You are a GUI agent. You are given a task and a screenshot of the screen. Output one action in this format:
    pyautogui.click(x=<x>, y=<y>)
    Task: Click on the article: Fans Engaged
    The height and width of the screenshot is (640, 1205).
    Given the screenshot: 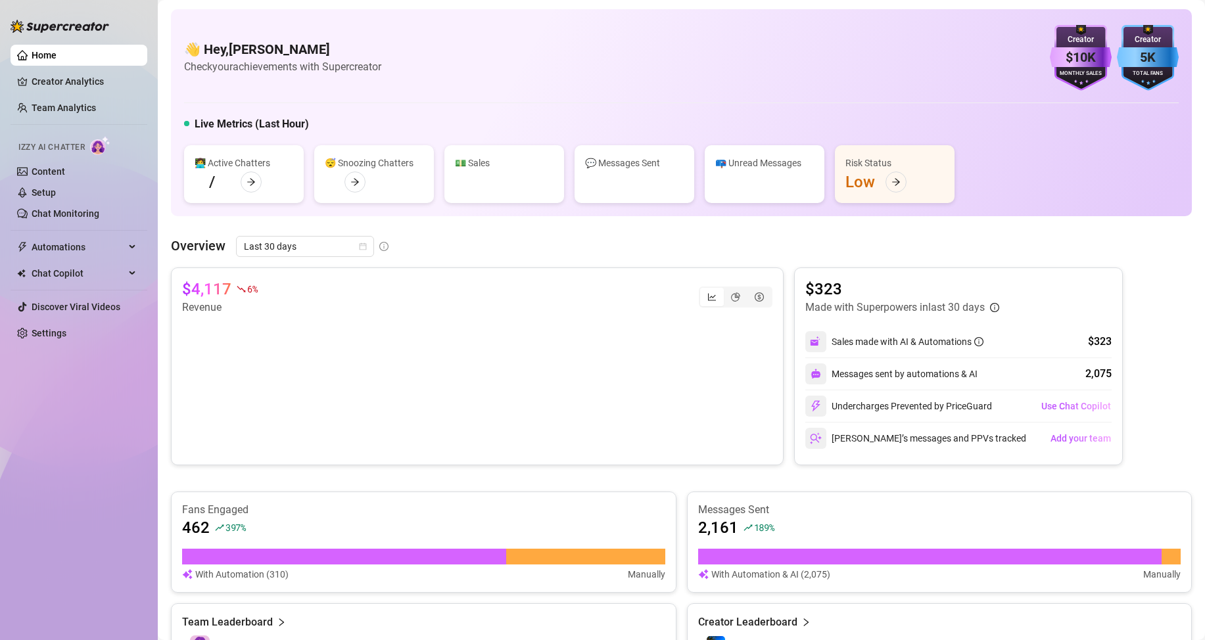 What is the action you would take?
    pyautogui.click(x=423, y=510)
    